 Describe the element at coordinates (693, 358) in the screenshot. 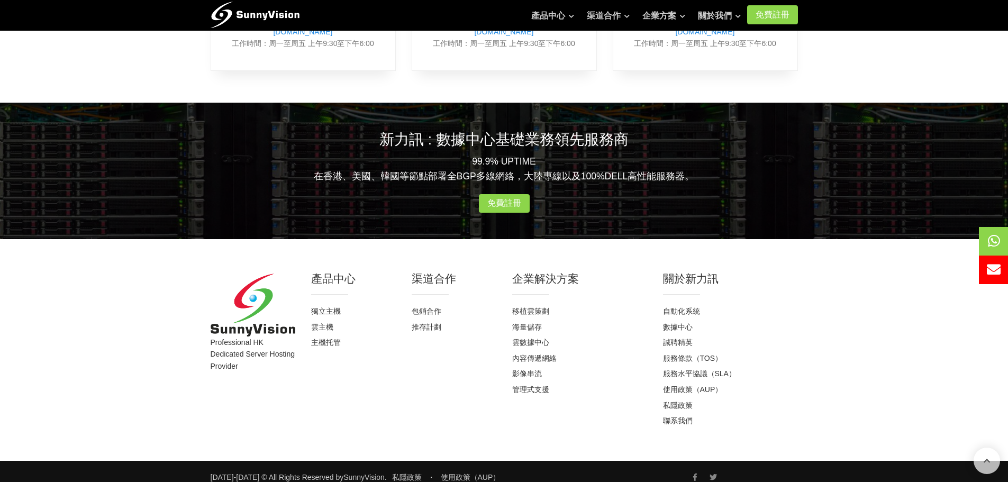

I see `a: 服務條款（TOS）` at that location.